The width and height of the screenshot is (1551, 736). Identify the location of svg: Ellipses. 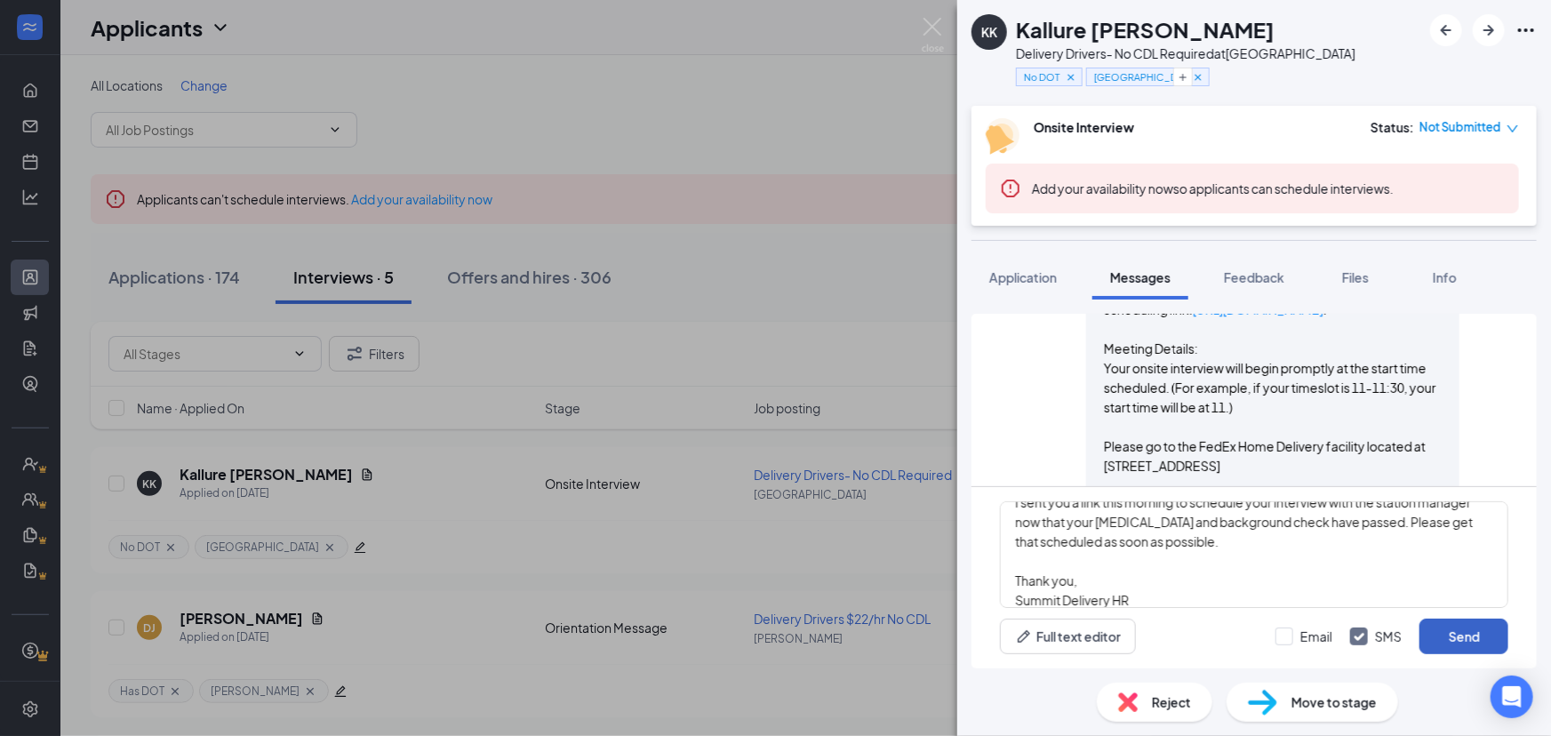
(1526, 30).